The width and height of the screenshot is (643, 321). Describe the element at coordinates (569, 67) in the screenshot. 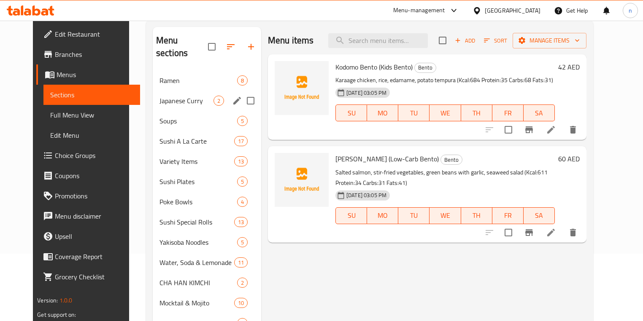

I see `h6: 42 AED` at that location.